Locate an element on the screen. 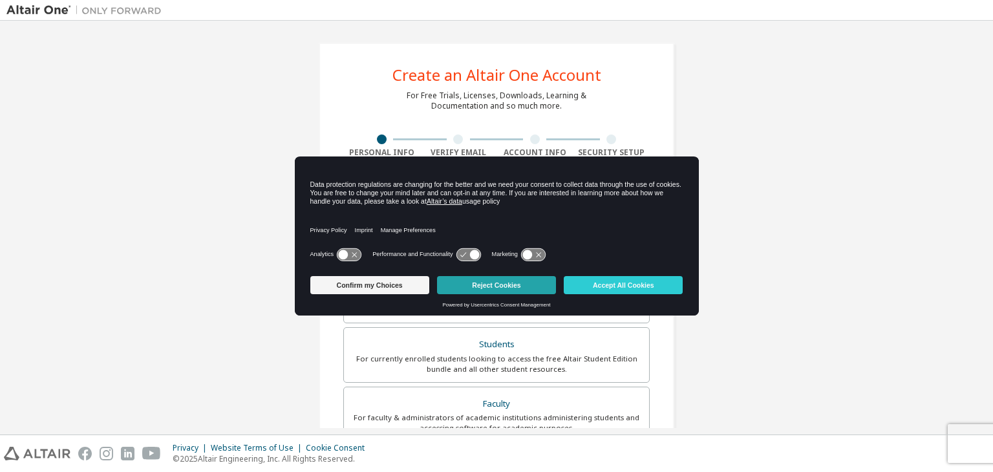 Image resolution: width=993 pixels, height=472 pixels. div: Account Info is located at coordinates (535, 153).